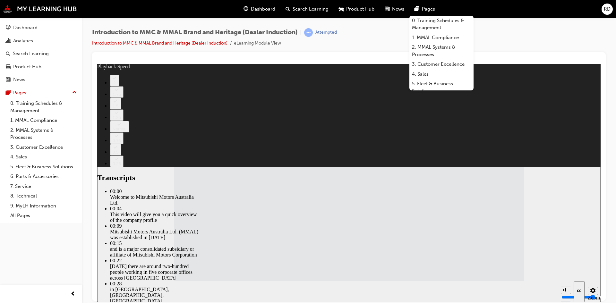 This screenshot has height=303, width=616. What do you see at coordinates (58, 220) in the screenshot?
I see `div: 00:28` at bounding box center [58, 220].